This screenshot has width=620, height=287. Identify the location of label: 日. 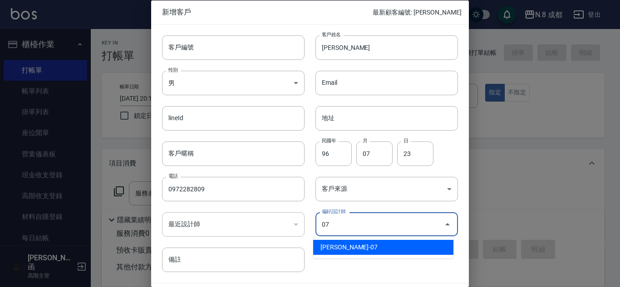
(406, 140).